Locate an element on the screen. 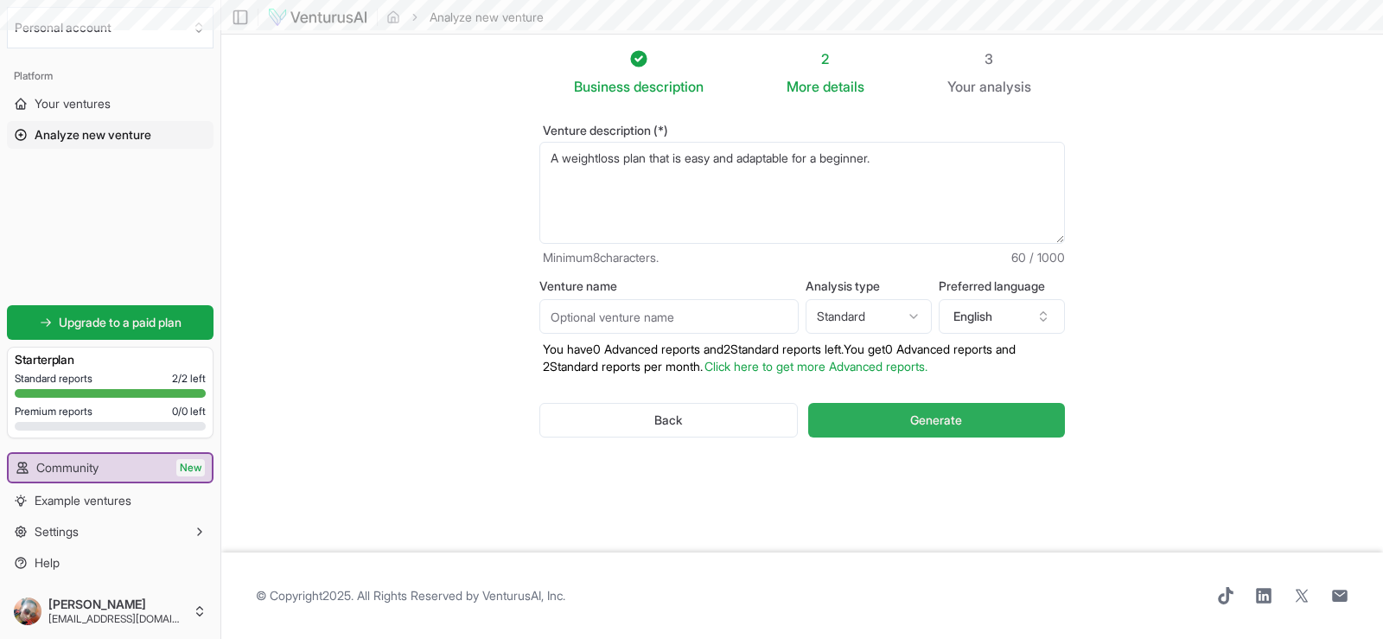  span: More is located at coordinates (803, 86).